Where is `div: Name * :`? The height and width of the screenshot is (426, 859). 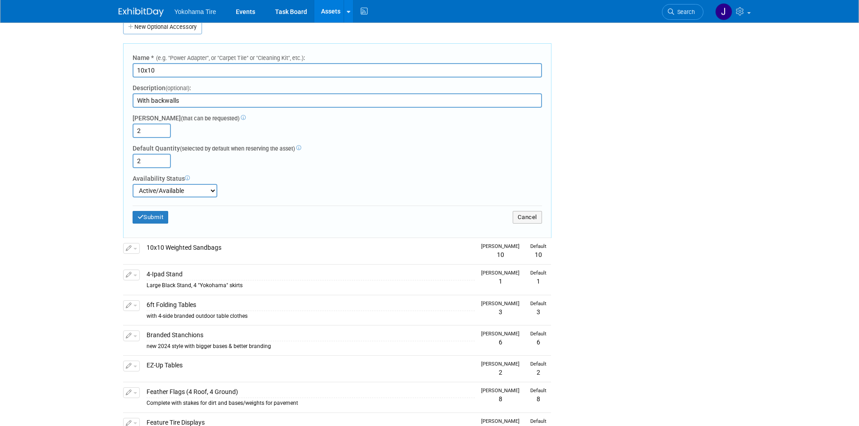 div: Name * : is located at coordinates (337, 57).